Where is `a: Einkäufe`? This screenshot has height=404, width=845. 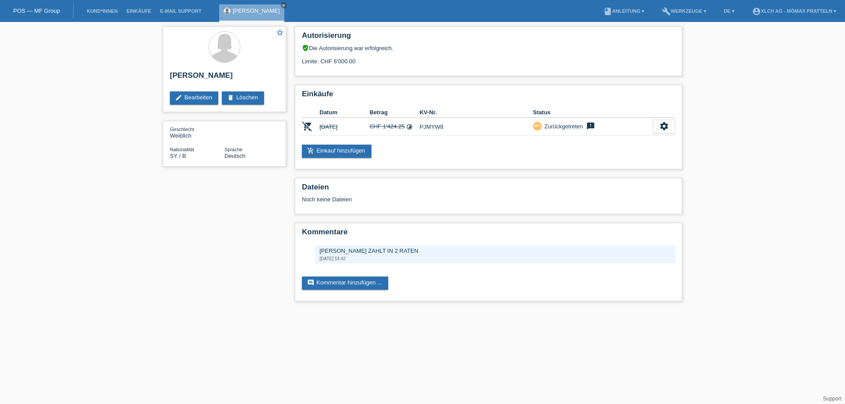 a: Einkäufe is located at coordinates (139, 11).